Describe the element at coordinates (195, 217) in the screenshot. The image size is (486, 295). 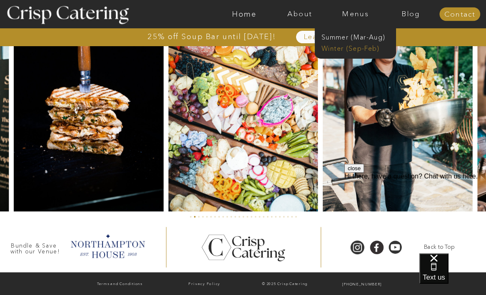
I see `li: Page dot 2` at that location.